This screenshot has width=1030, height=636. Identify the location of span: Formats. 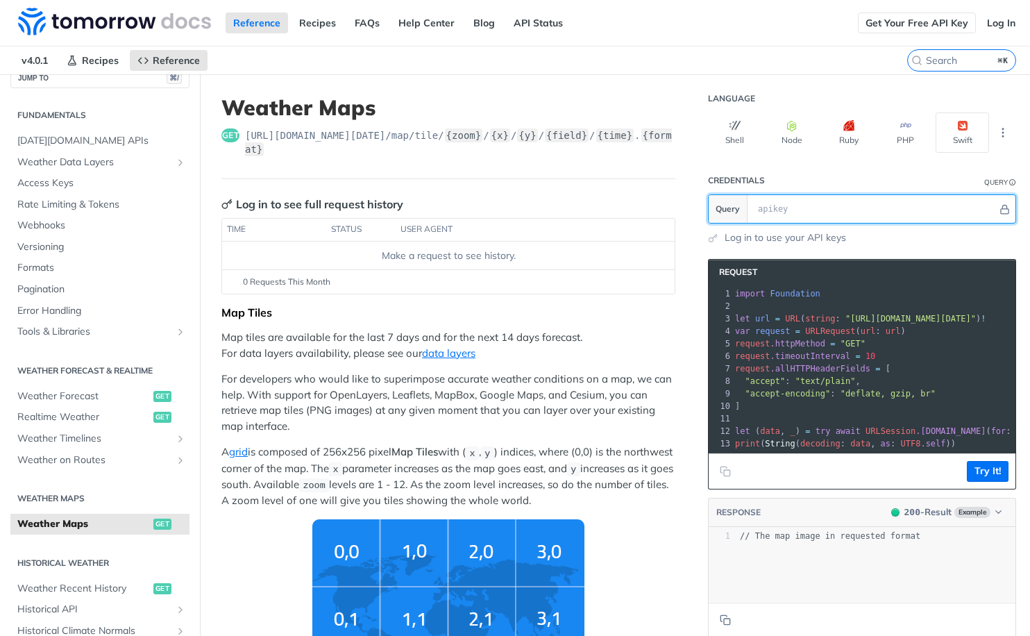
(101, 268).